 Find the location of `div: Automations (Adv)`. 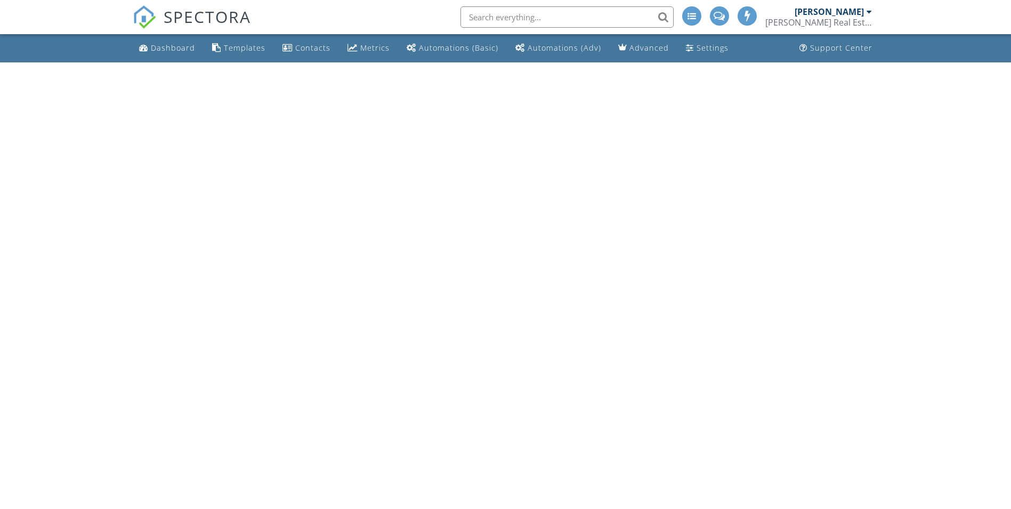

div: Automations (Adv) is located at coordinates (565, 47).